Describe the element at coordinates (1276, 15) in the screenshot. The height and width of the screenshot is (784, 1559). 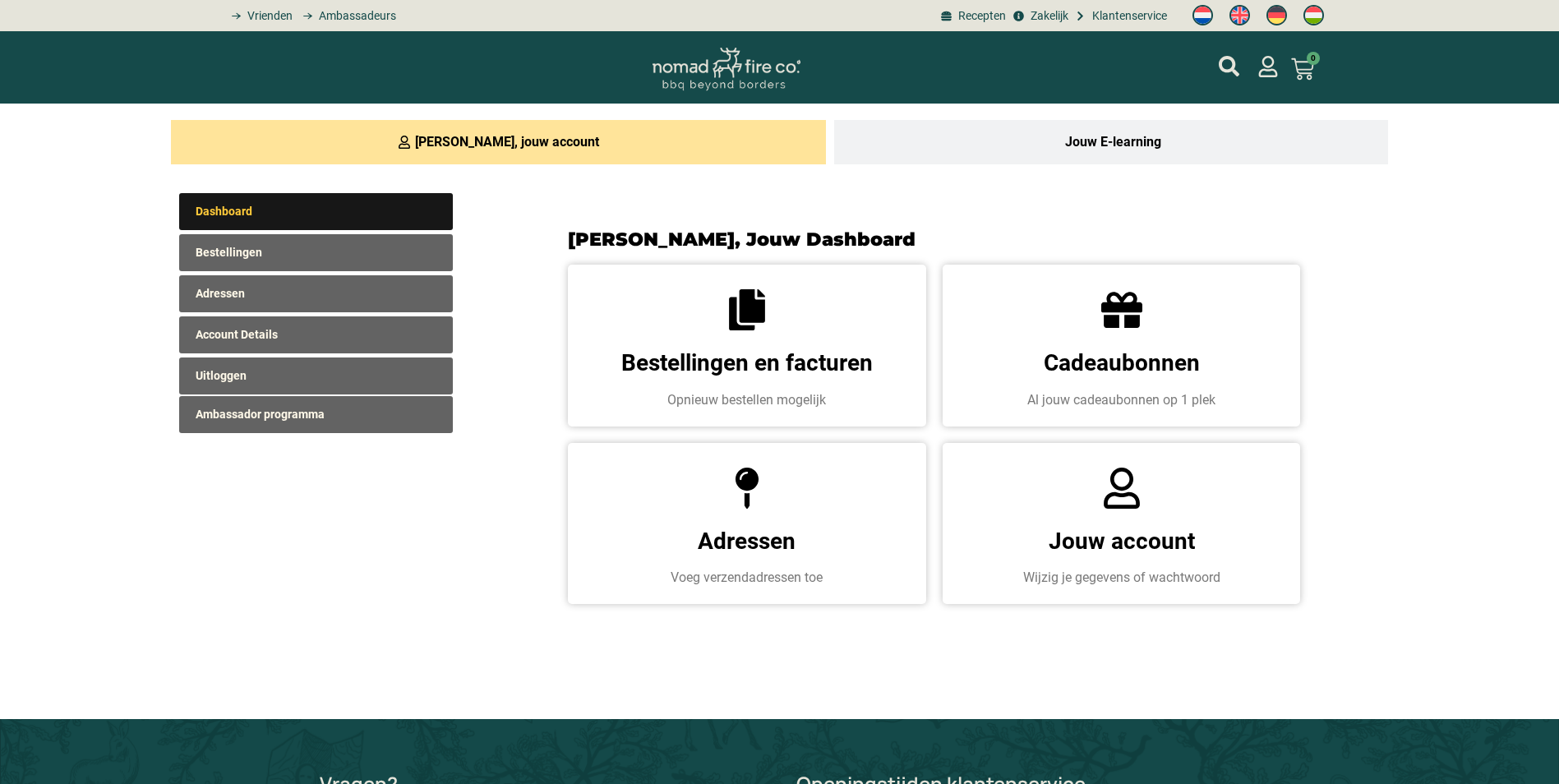
I see `img: Duits` at that location.